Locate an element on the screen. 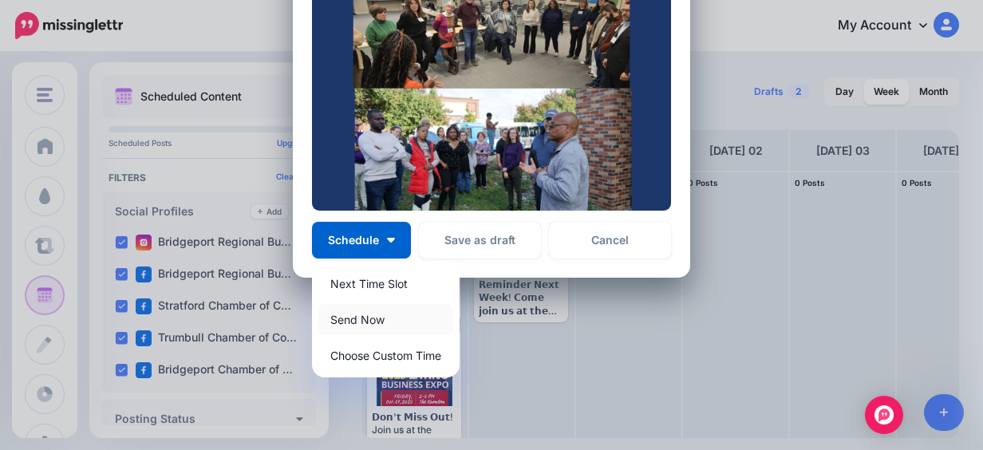 Image resolution: width=983 pixels, height=450 pixels. button: Save as draft is located at coordinates (479, 240).